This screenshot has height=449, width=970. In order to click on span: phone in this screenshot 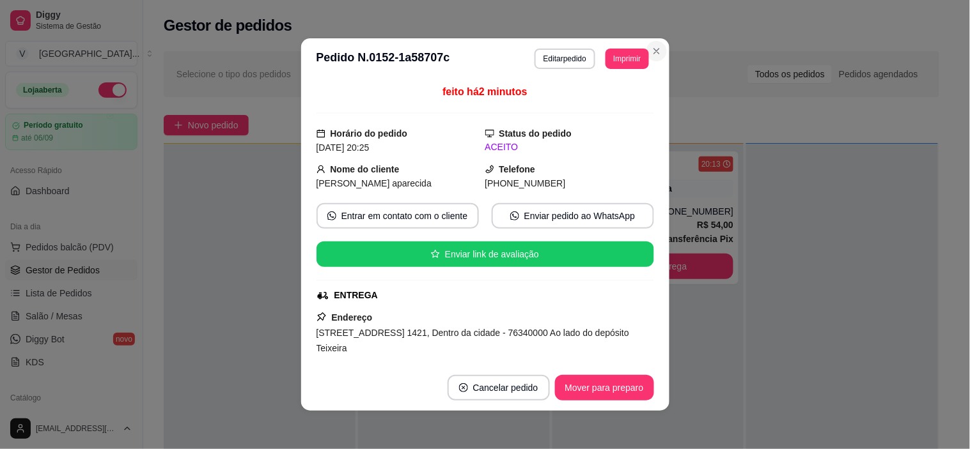, I will do `click(490, 169)`.